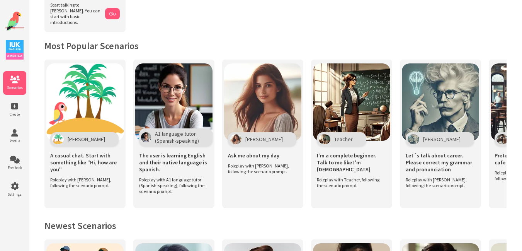 Image resolution: width=522 pixels, height=251 pixels. Describe the element at coordinates (440, 162) in the screenshot. I see `span: Let´s talk about career. Please correct my grammar and pronunciation` at that location.